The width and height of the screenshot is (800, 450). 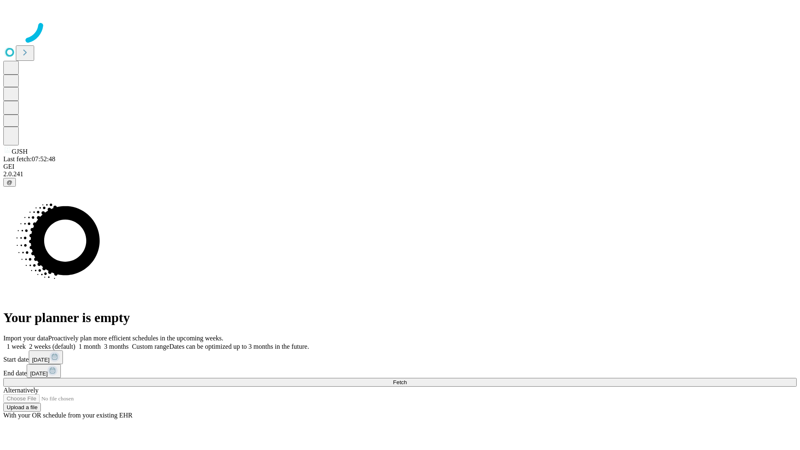 I want to click on button: Fetch, so click(x=400, y=382).